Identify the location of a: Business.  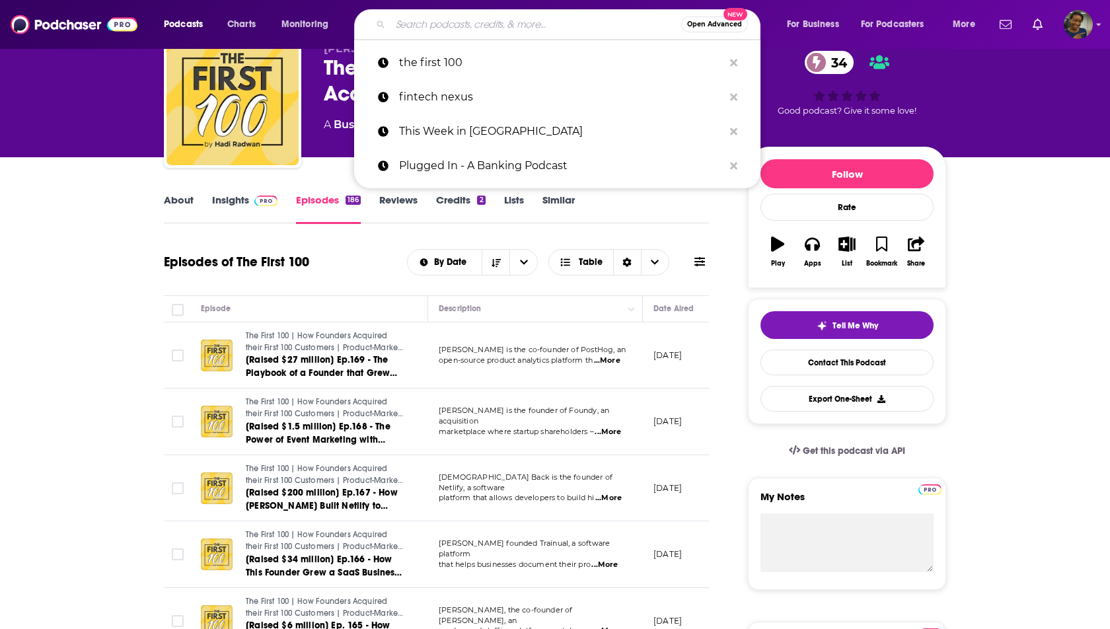
(357, 124).